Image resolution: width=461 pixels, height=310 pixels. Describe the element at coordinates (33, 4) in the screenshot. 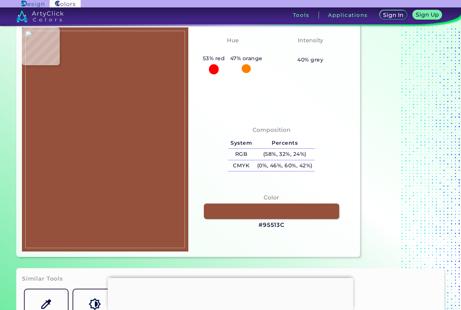

I see `img: ArtyClick Design logo` at that location.